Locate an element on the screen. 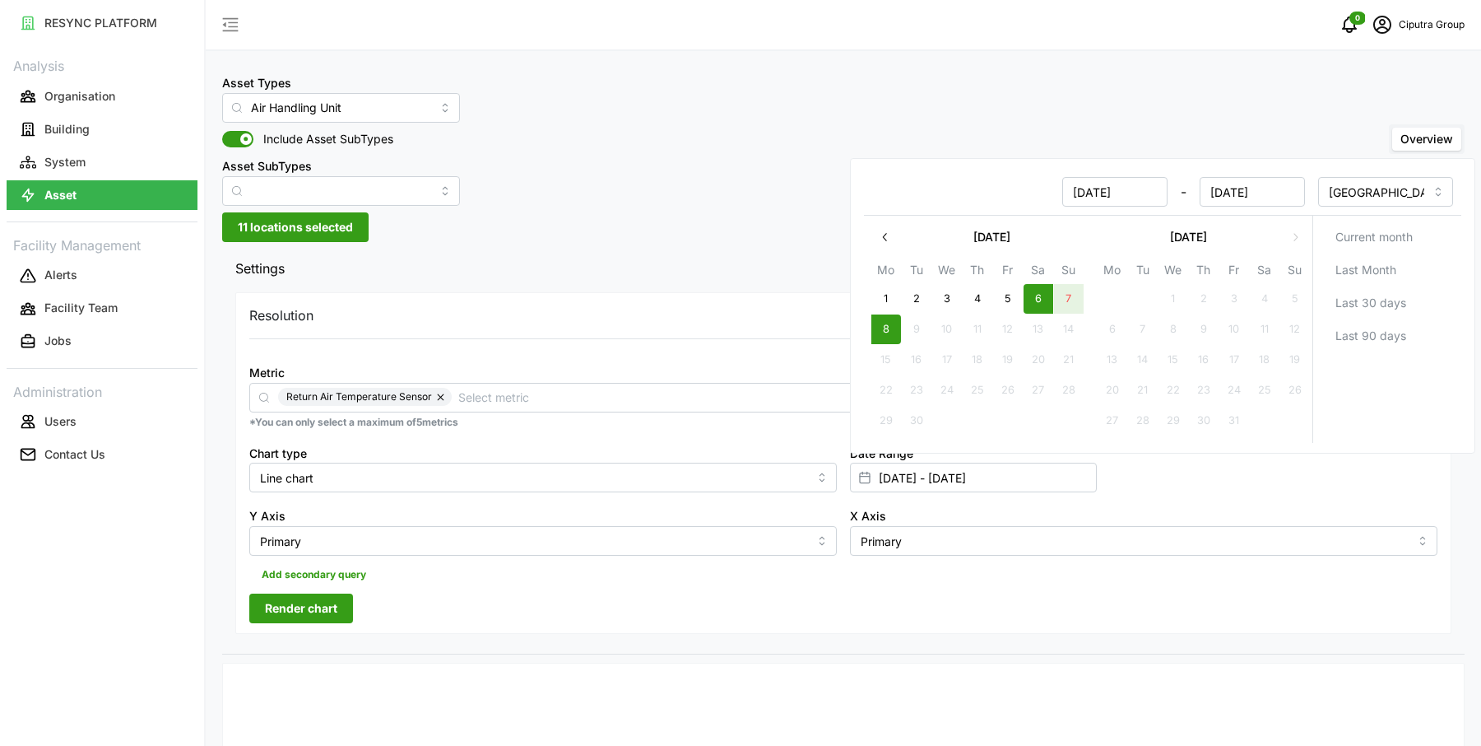 Image resolution: width=1481 pixels, height=746 pixels. button: 15 October 2025 is located at coordinates (1174, 360).